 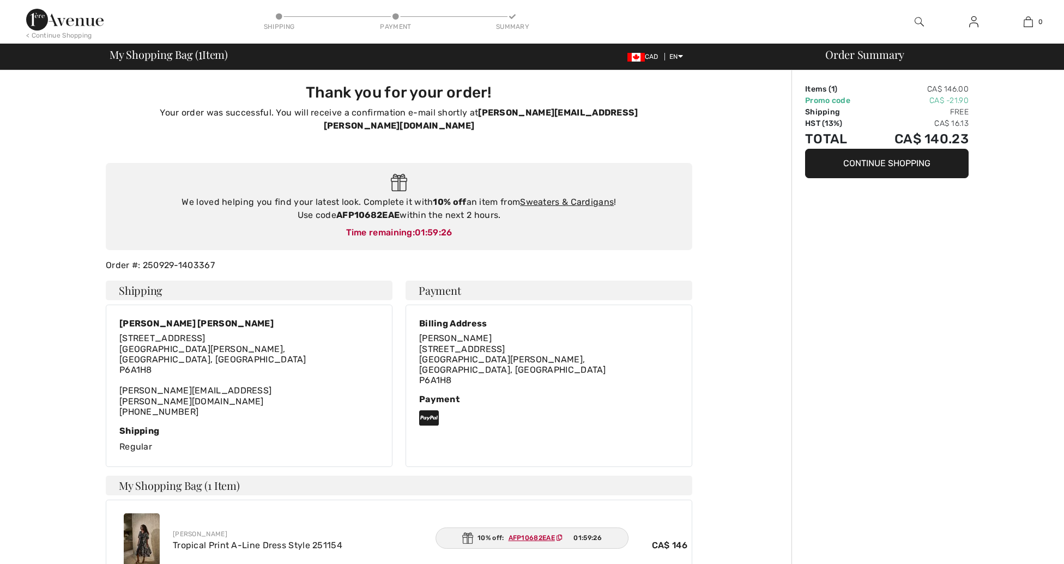 What do you see at coordinates (1028, 22) in the screenshot?
I see `a: 0` at bounding box center [1028, 22].